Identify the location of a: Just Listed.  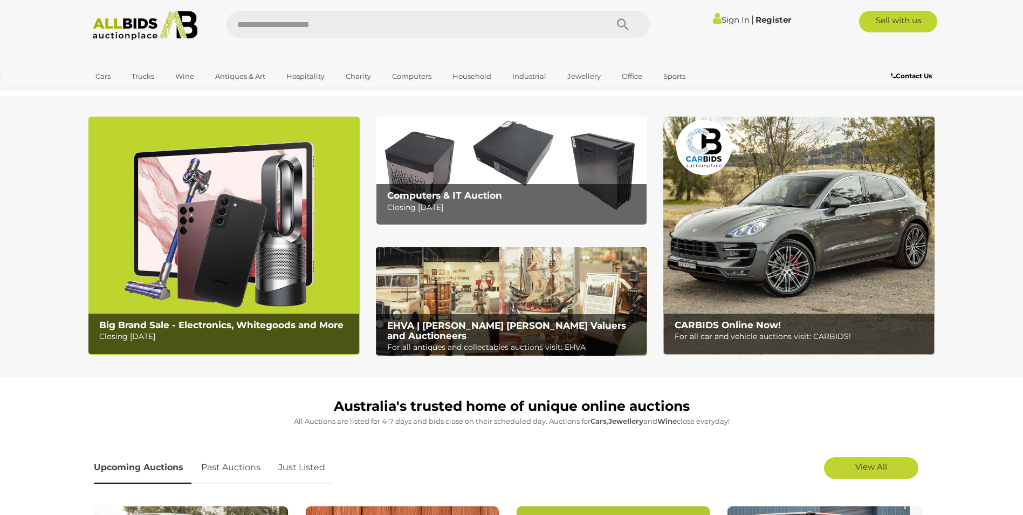
(301, 467).